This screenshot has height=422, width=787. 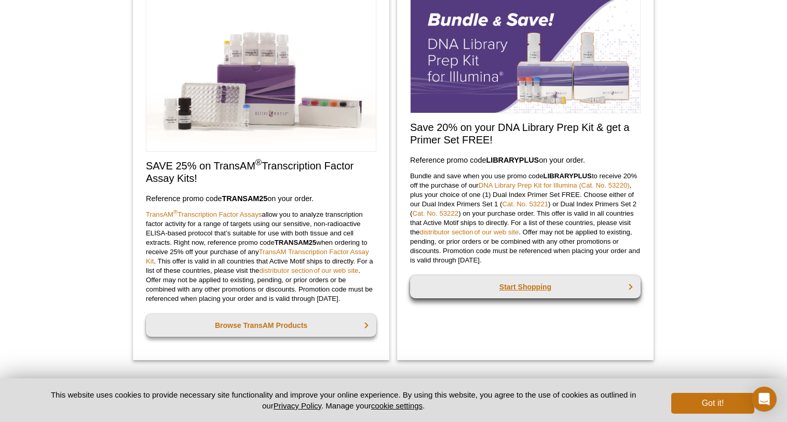 What do you see at coordinates (525, 287) in the screenshot?
I see `a: Start Shopping` at bounding box center [525, 287].